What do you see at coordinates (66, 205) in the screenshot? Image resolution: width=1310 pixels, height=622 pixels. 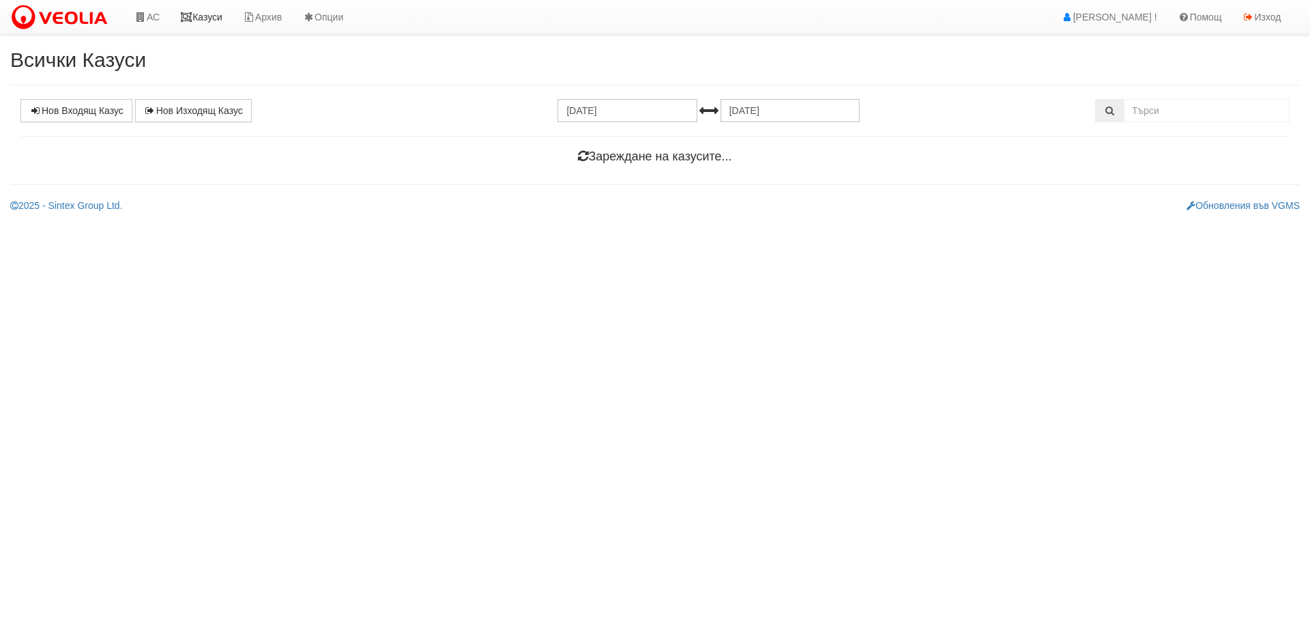 I see `a: 2025 - Sintex Group Ltd.` at bounding box center [66, 205].